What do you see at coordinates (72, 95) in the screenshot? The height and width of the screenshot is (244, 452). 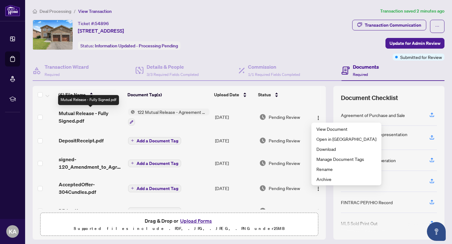 I see `span: (6) File Name` at bounding box center [72, 95].